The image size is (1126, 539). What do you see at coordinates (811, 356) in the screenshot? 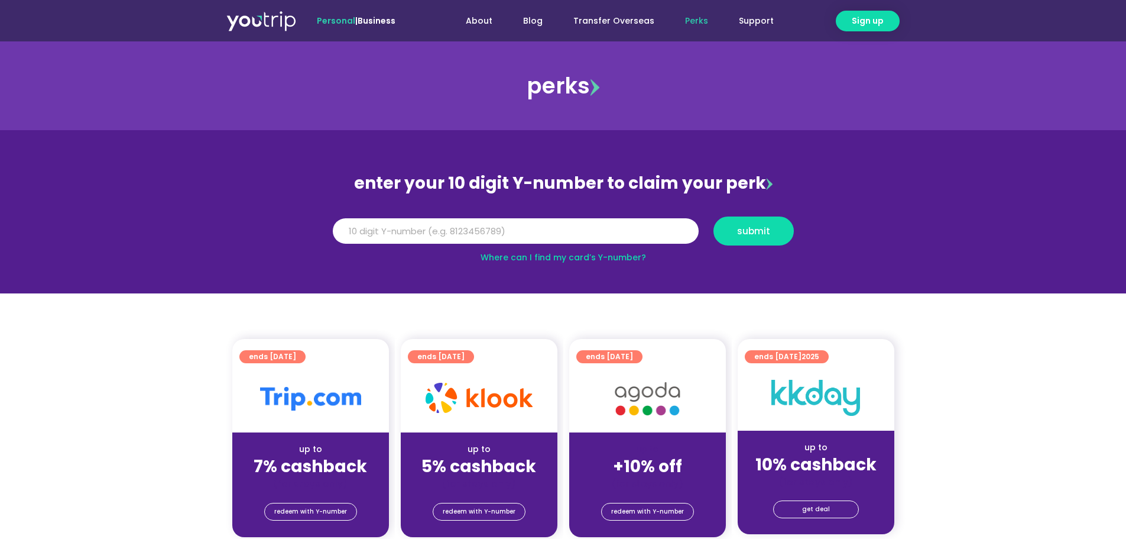
I see `span: 2025` at bounding box center [811, 356].